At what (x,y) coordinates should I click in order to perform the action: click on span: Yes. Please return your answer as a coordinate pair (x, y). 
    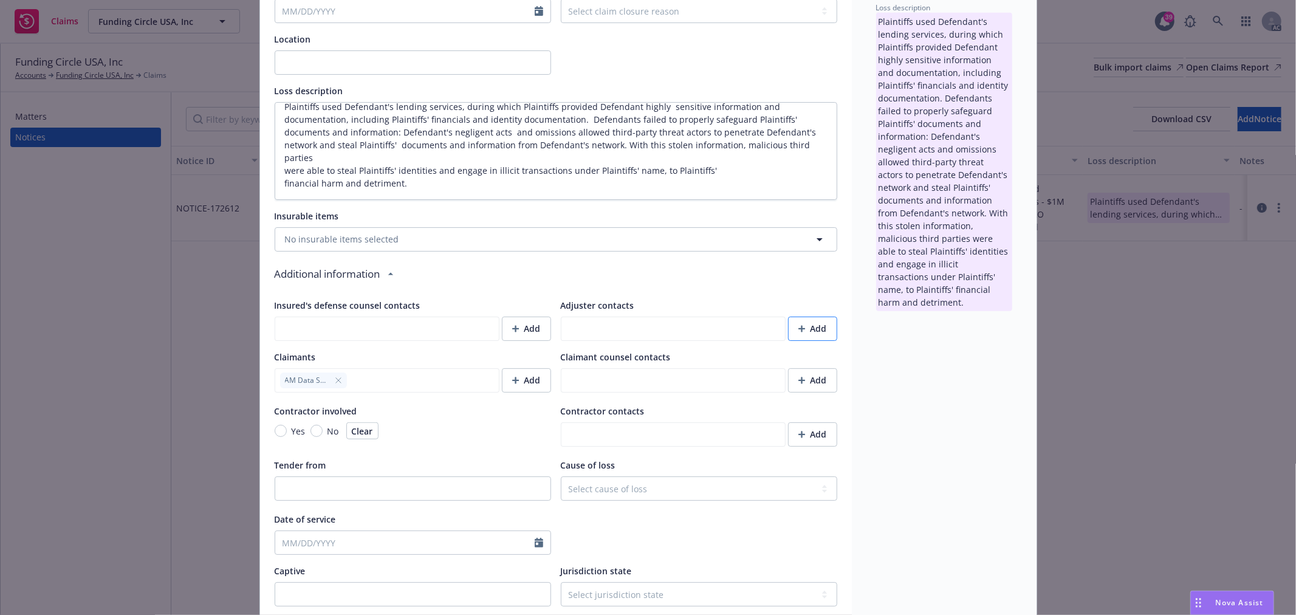
    Looking at the image, I should click on (298, 431).